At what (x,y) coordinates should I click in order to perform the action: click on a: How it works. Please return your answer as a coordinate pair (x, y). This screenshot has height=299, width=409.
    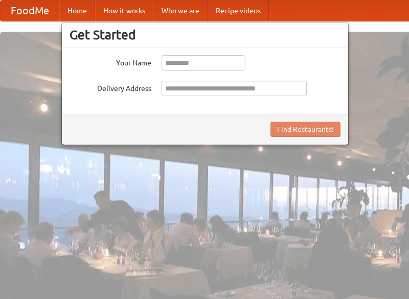
    Looking at the image, I should click on (124, 11).